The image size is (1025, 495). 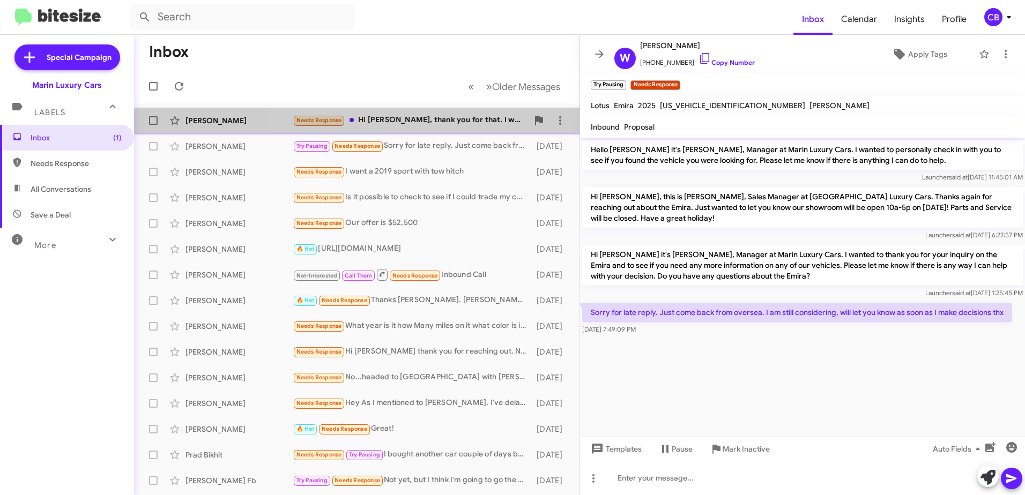 I want to click on span: Templates, so click(x=615, y=449).